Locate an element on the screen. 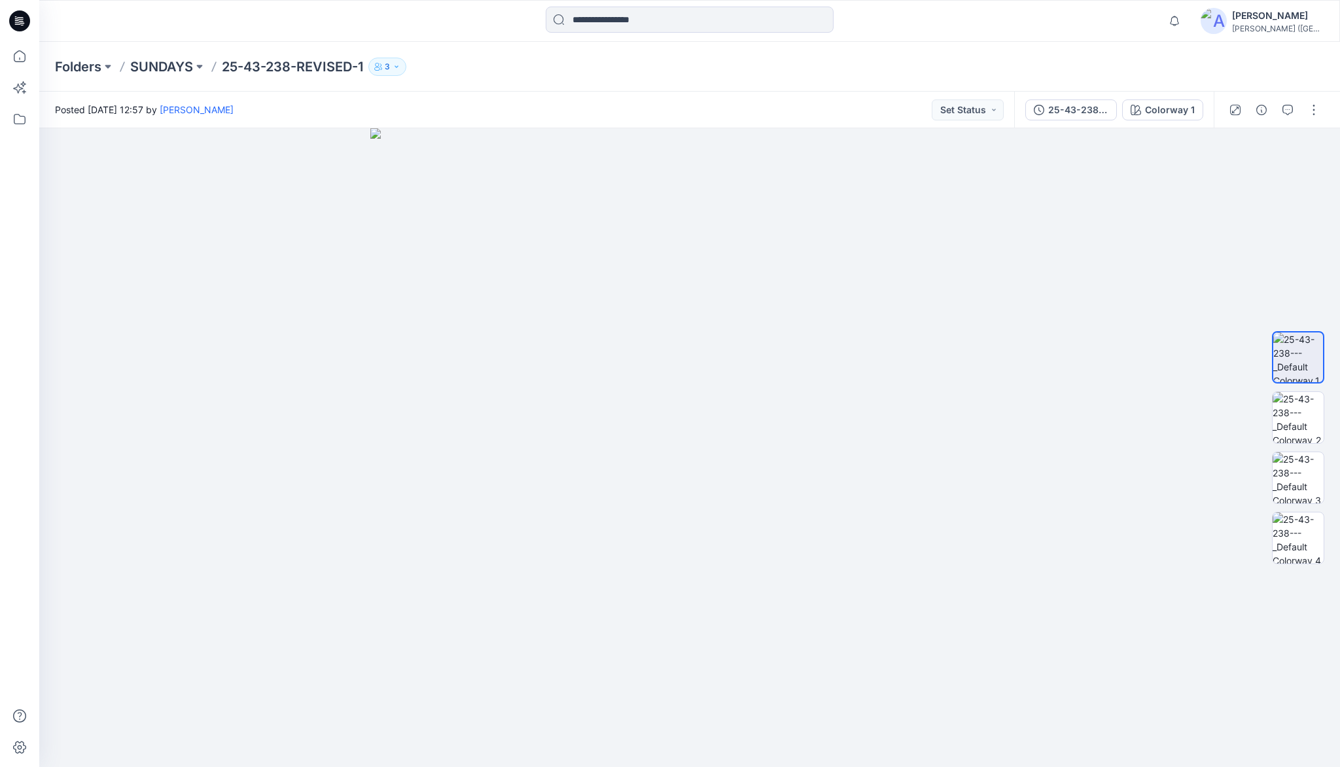 The image size is (1340, 767). img: avatar is located at coordinates (1214, 21).